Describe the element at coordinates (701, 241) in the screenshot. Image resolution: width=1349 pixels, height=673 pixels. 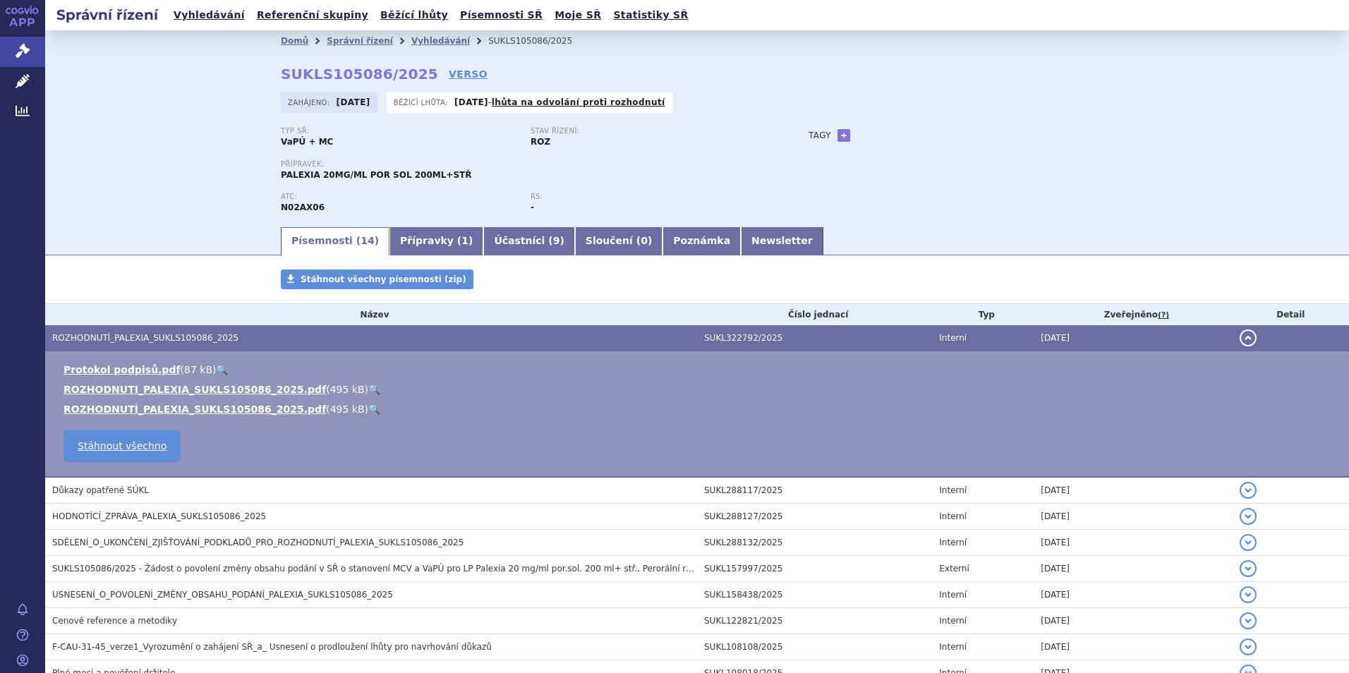
I see `a: Poznámka` at that location.